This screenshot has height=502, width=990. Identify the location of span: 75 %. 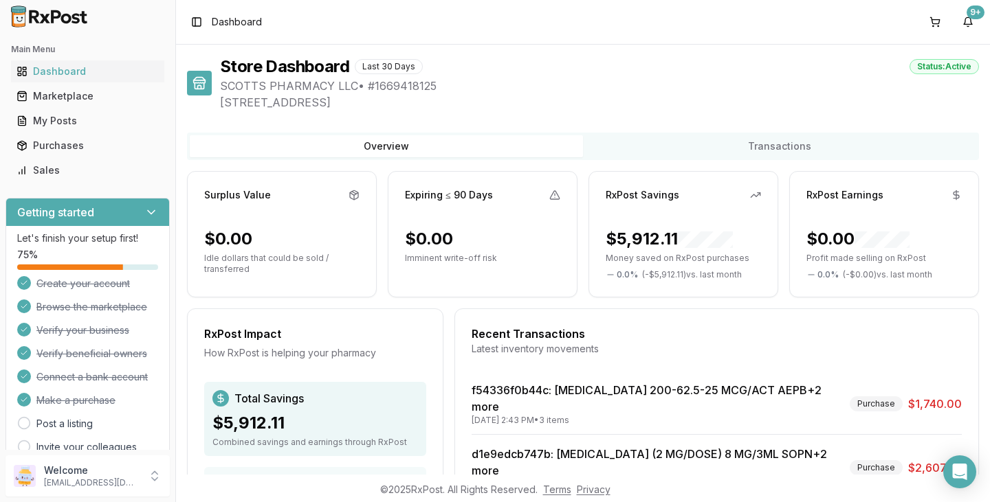
(27, 255).